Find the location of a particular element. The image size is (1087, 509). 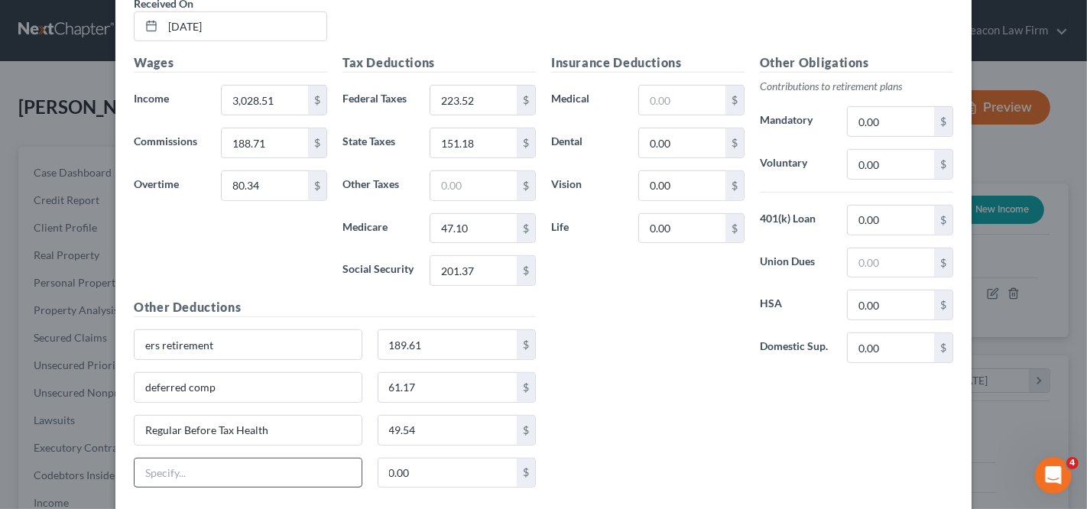

label: Mandatory is located at coordinates (796, 122).